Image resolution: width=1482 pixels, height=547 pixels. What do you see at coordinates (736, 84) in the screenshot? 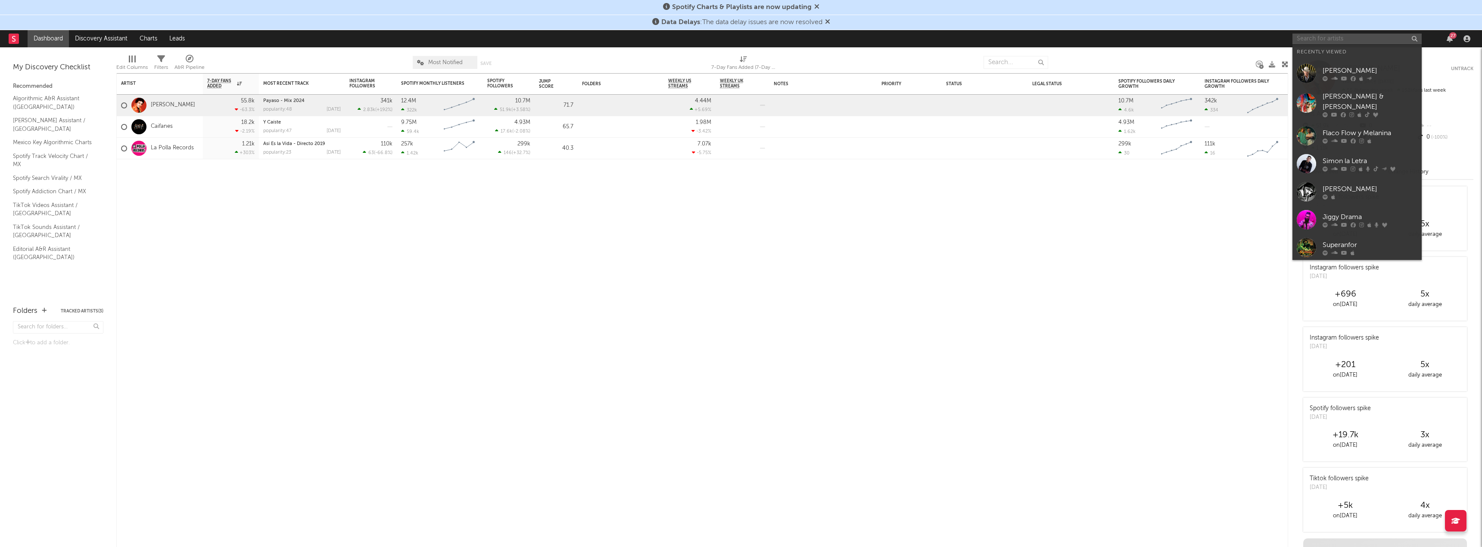
I see `span: Weekly UK Streams` at bounding box center [736, 84].